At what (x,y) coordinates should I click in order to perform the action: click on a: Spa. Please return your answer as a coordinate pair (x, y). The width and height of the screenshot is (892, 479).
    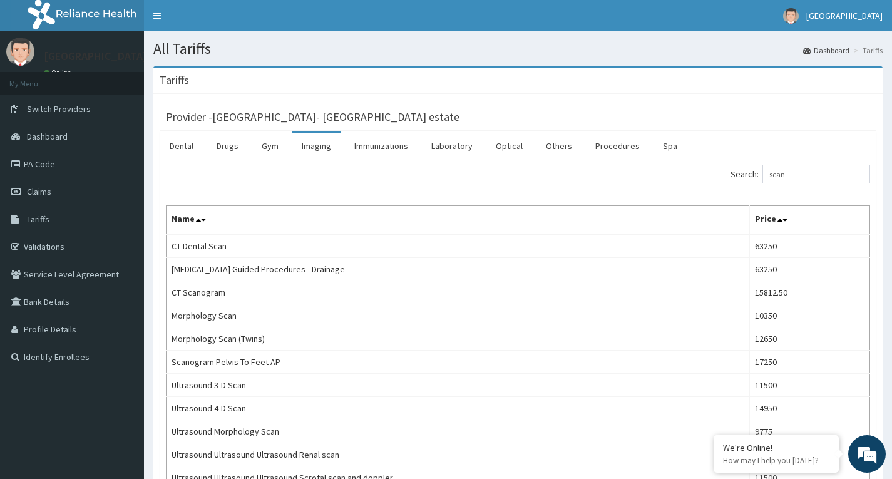
    Looking at the image, I should click on (669, 146).